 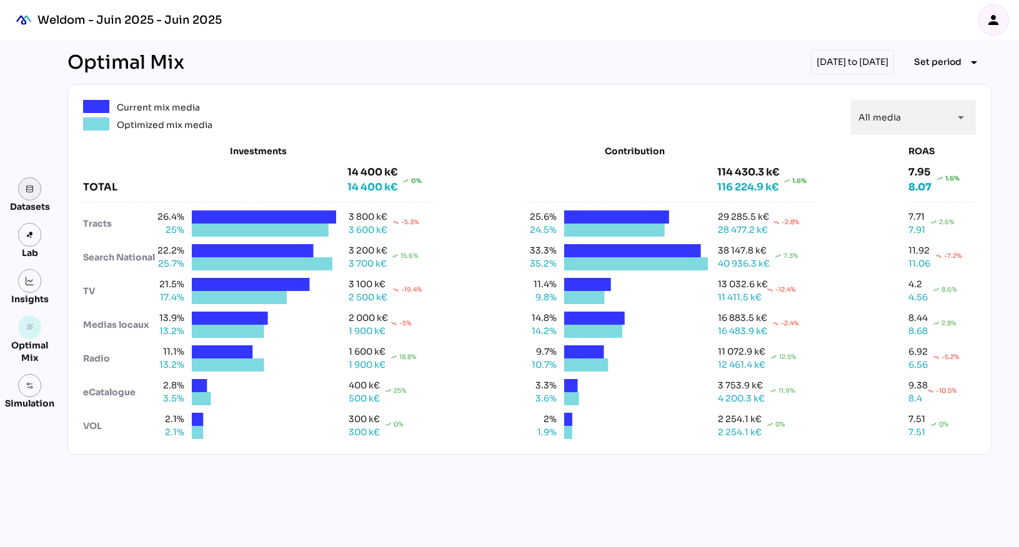 What do you see at coordinates (542, 399) in the screenshot?
I see `span: 3.6%` at bounding box center [542, 399].